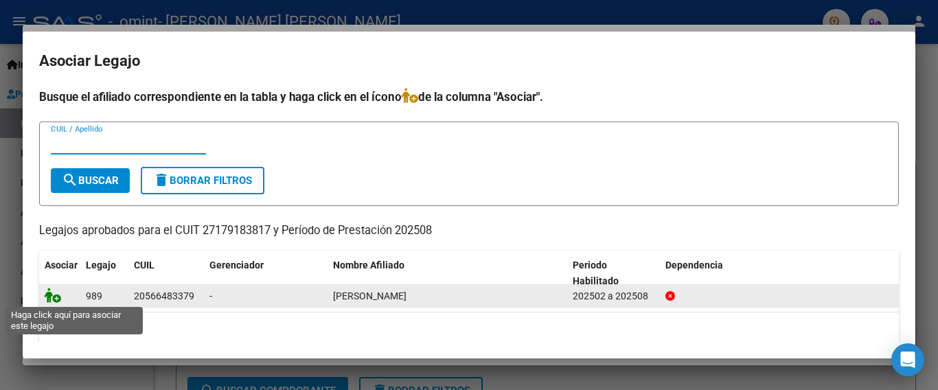 This screenshot has width=938, height=390. I want to click on datatable-header-cell: Periodo Habilitado, so click(613, 273).